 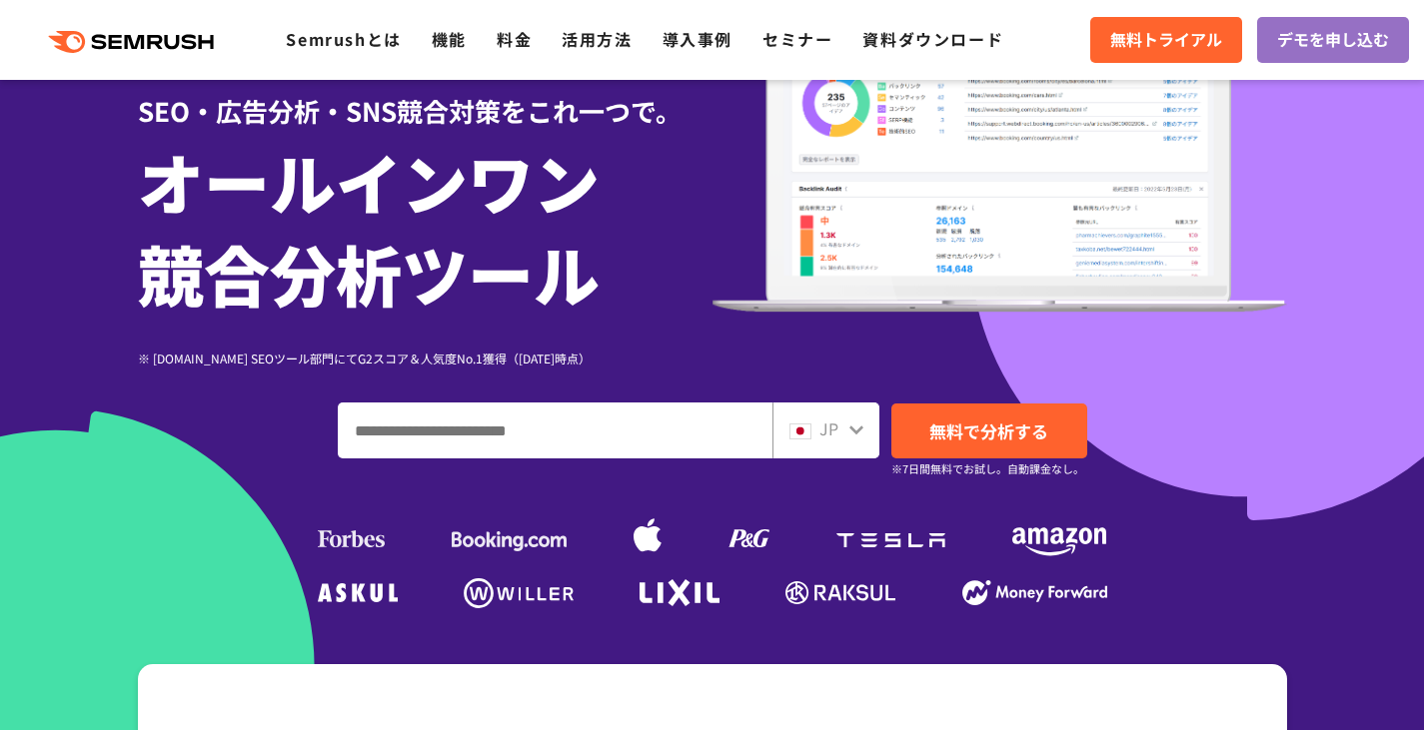 I want to click on span: デモを申し込む, so click(x=1333, y=40).